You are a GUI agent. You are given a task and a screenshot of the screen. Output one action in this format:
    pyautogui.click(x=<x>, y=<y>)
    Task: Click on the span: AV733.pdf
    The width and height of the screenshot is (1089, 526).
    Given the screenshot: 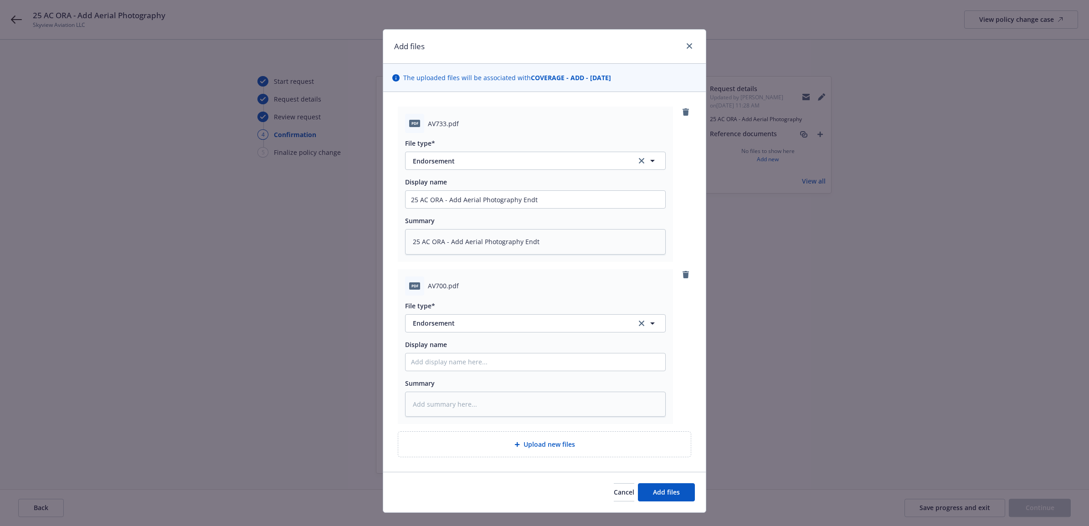 What is the action you would take?
    pyautogui.click(x=443, y=123)
    